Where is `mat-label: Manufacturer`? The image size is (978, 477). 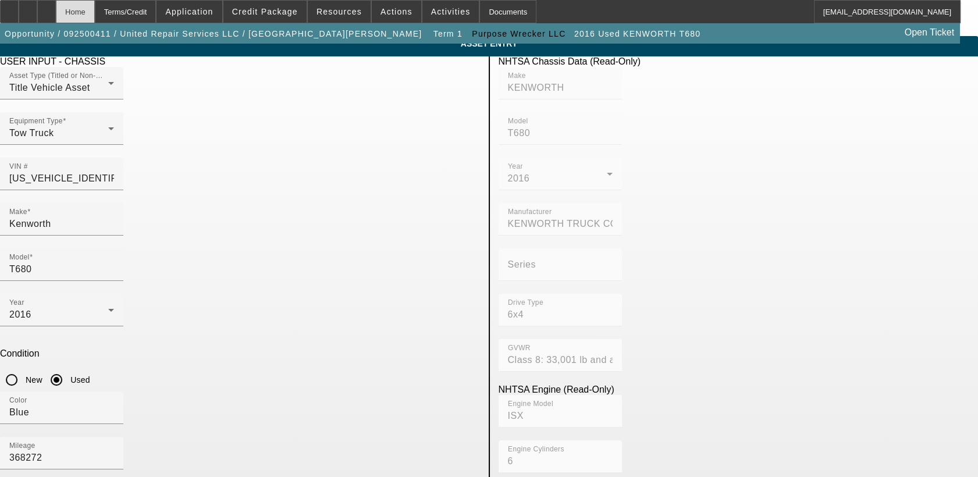
mat-label: Manufacturer is located at coordinates (530, 212).